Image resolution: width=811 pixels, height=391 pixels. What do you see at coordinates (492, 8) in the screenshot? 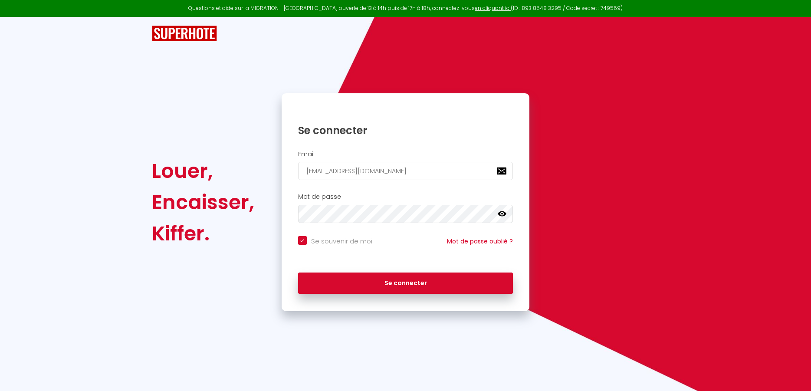
I see `a: en cliquant ici` at bounding box center [492, 8].